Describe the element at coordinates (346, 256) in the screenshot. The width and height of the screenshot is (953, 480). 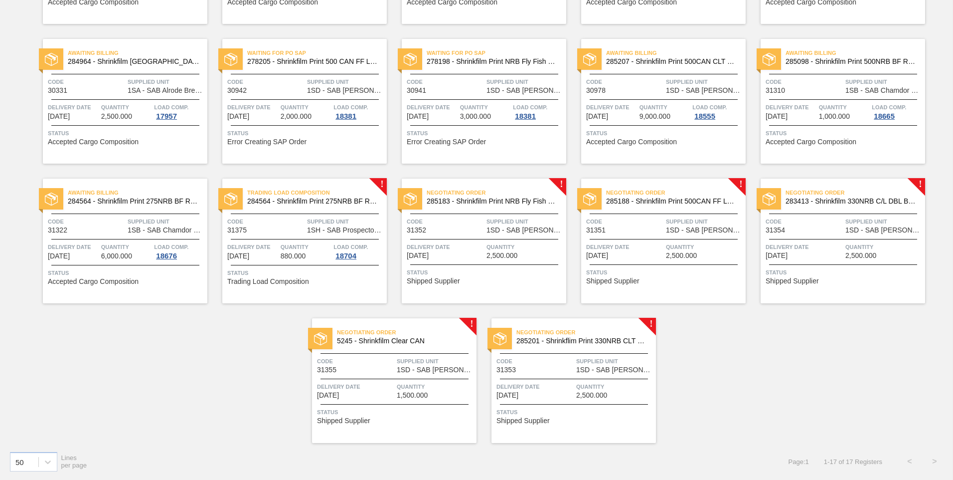
I see `div: 18704` at that location.